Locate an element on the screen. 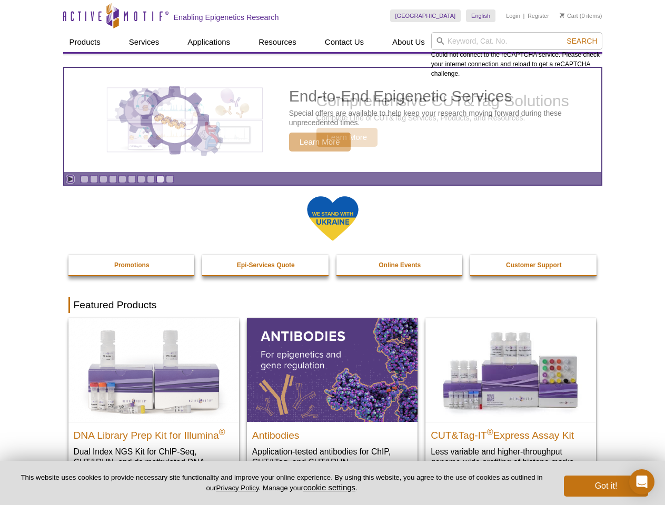 The width and height of the screenshot is (665, 505). a: Go to slide 7 is located at coordinates (141, 179).